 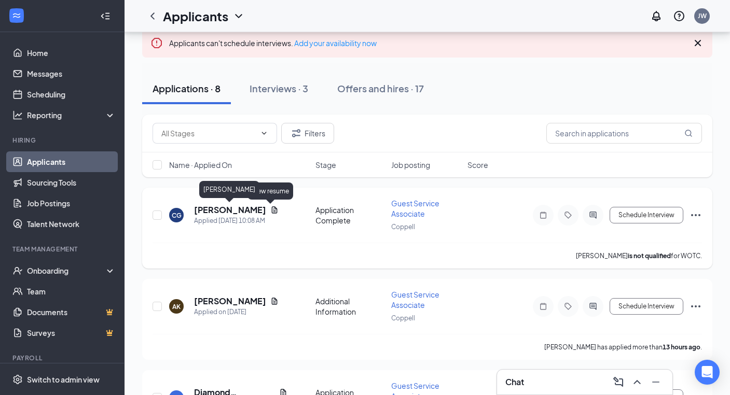 What do you see at coordinates (176, 307) in the screenshot?
I see `div: AK` at bounding box center [176, 307].